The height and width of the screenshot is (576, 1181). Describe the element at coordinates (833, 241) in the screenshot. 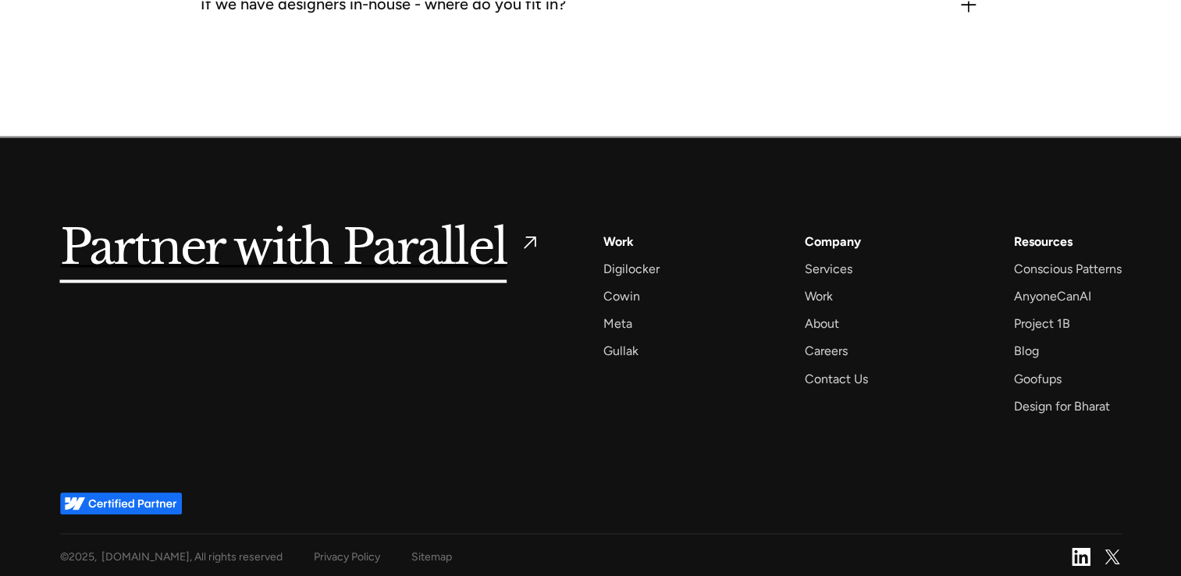

I see `div: Company` at that location.